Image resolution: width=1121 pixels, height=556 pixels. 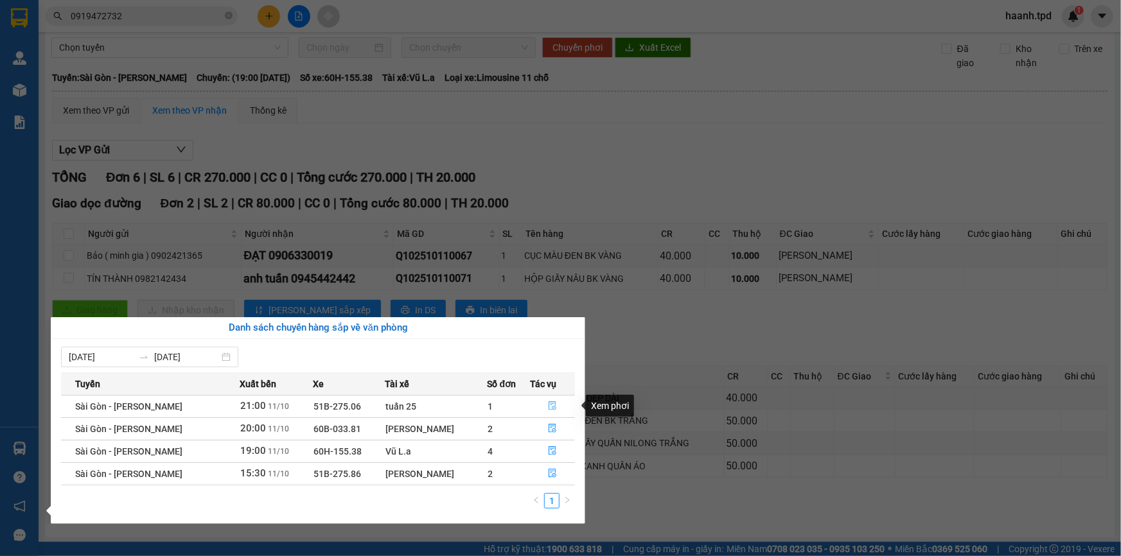 What do you see at coordinates (186, 357) in the screenshot?
I see `input: Đến ngày` at bounding box center [186, 357].